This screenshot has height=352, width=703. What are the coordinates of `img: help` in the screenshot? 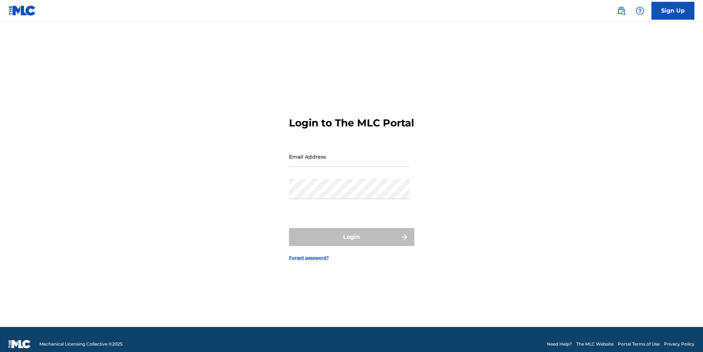 It's located at (640, 11).